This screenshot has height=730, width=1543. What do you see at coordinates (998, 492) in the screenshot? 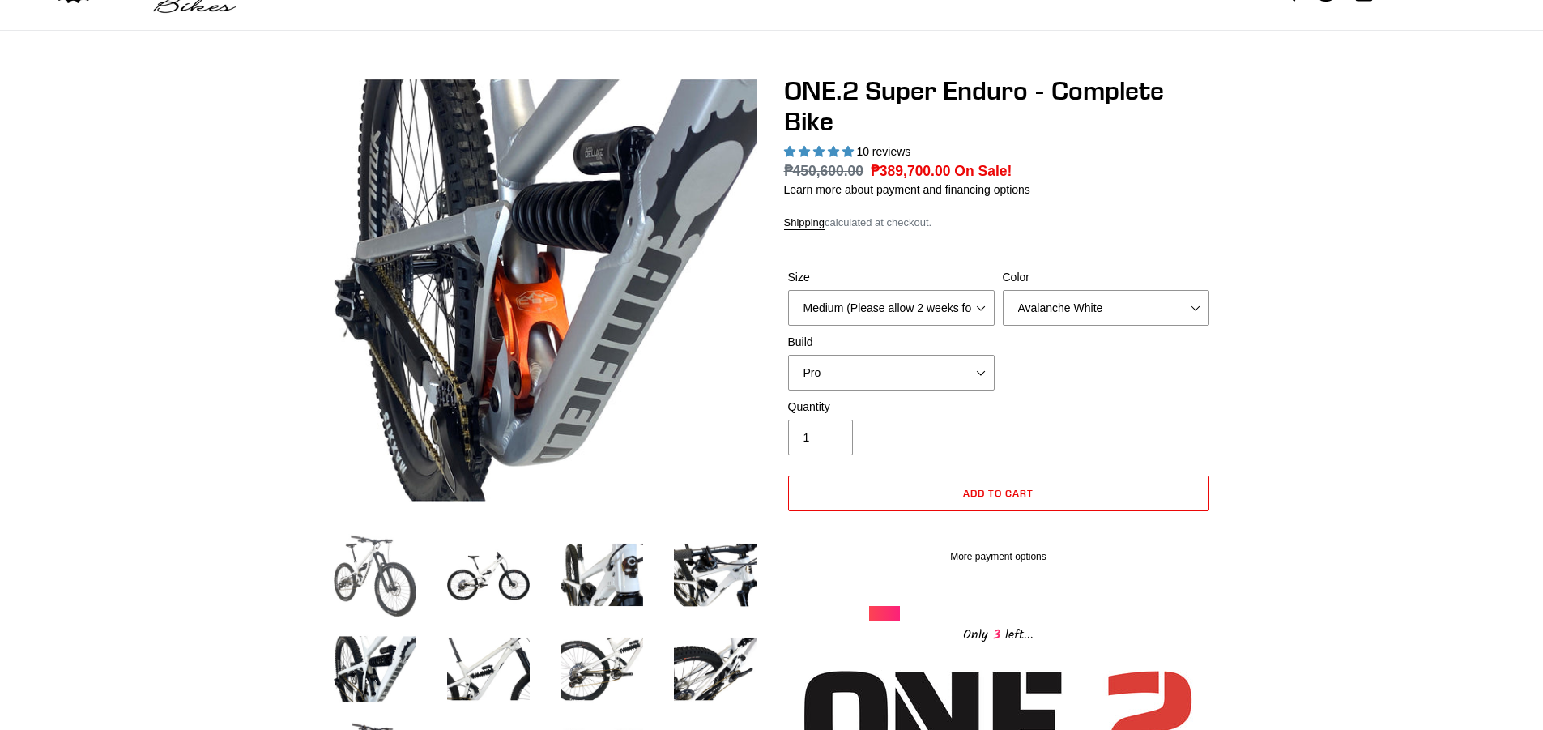
I see `span: Add to cart` at bounding box center [998, 492].